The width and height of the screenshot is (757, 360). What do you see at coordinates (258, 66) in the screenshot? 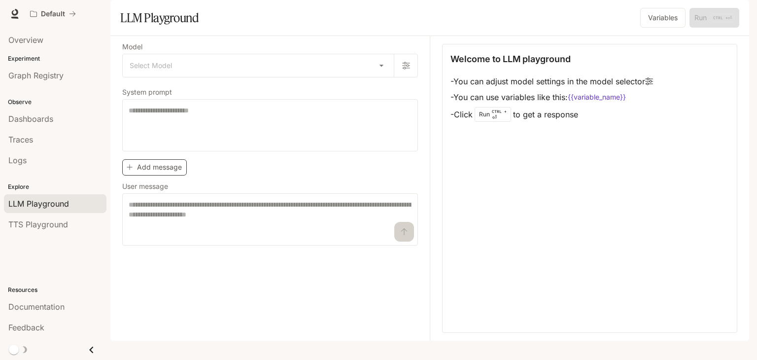
I see `div: Select Model` at bounding box center [258, 66].